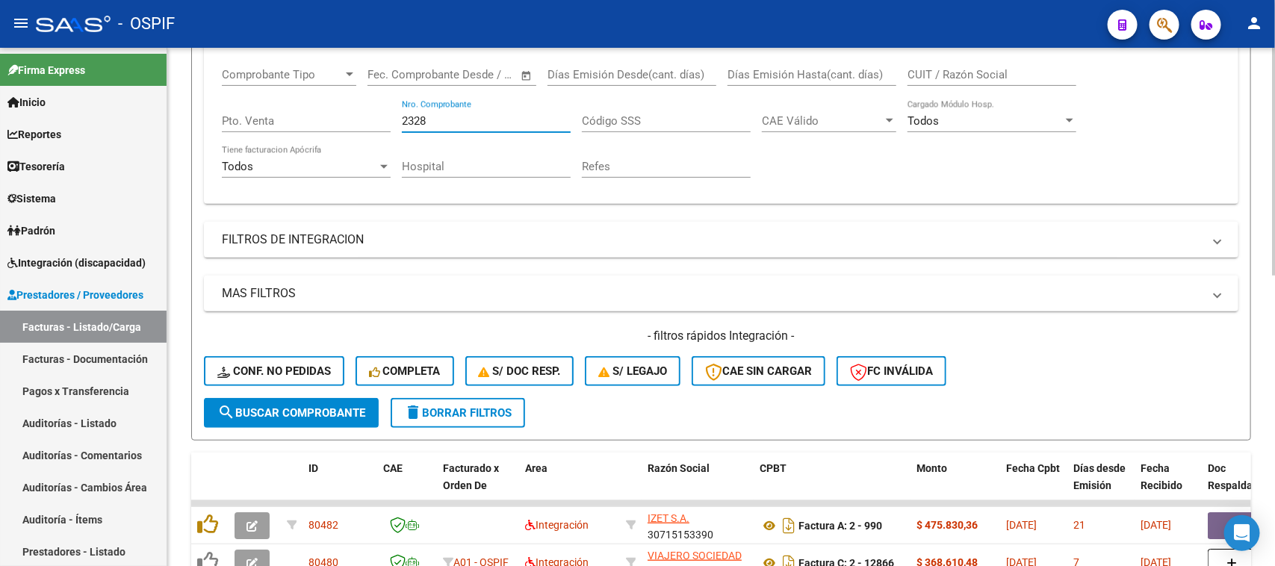 This screenshot has height=566, width=1275. I want to click on span: 21, so click(1079, 525).